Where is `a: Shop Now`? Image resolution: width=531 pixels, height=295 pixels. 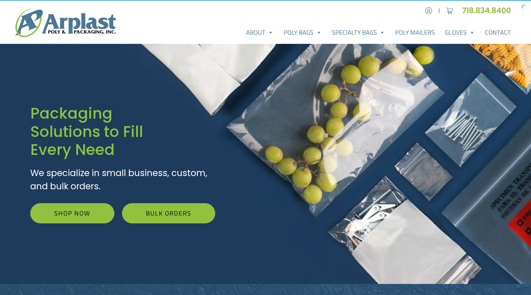 a: Shop Now is located at coordinates (72, 213).